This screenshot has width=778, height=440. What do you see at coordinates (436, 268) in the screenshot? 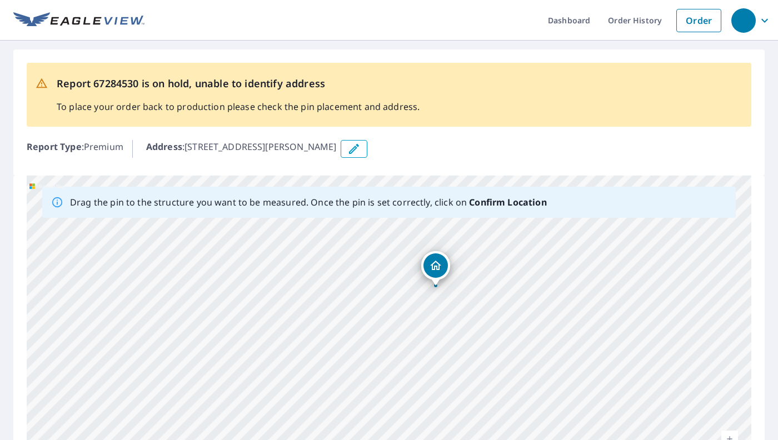
I see `div: Dropped pin, building 1, Residential property, 23012 Ash Creek Rd Anderson, CA 96007` at bounding box center [436, 268].